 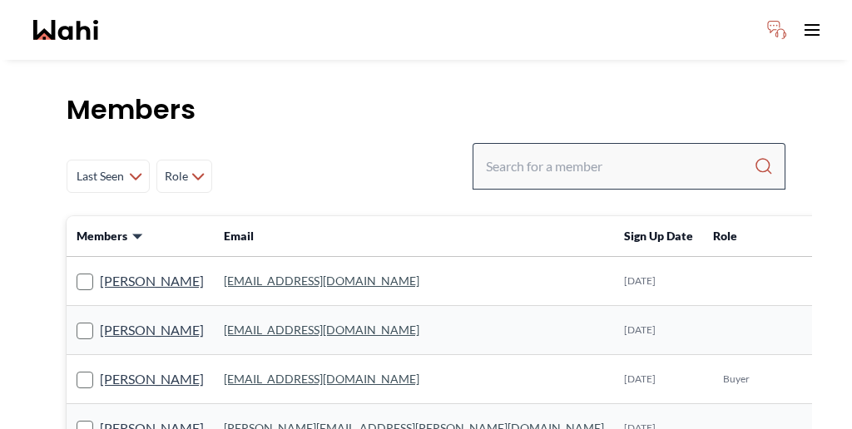 I want to click on span: Members, so click(x=101, y=236).